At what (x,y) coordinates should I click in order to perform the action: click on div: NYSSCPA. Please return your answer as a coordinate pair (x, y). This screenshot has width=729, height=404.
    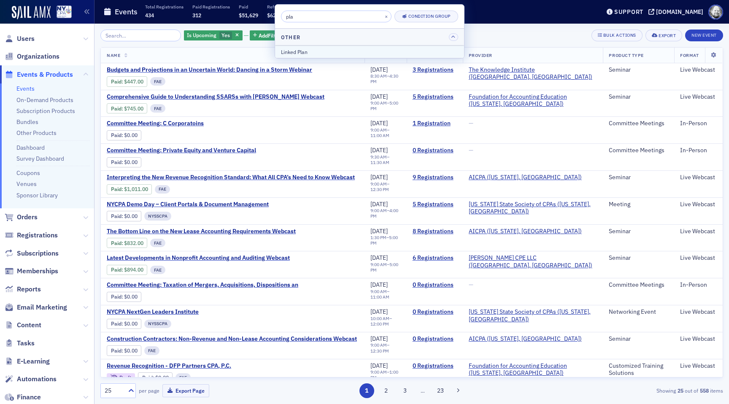
    Looking at the image, I should click on (158, 216).